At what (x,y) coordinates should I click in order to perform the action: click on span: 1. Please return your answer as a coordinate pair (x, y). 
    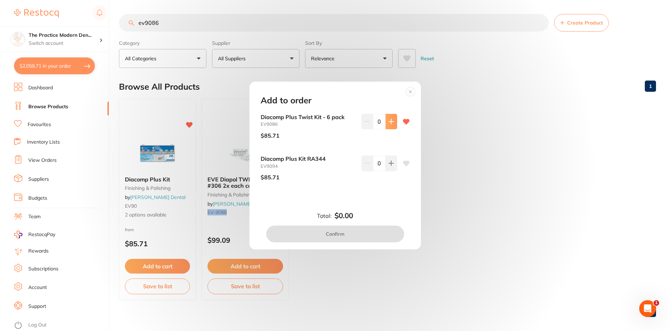
    Looking at the image, I should click on (657, 303).